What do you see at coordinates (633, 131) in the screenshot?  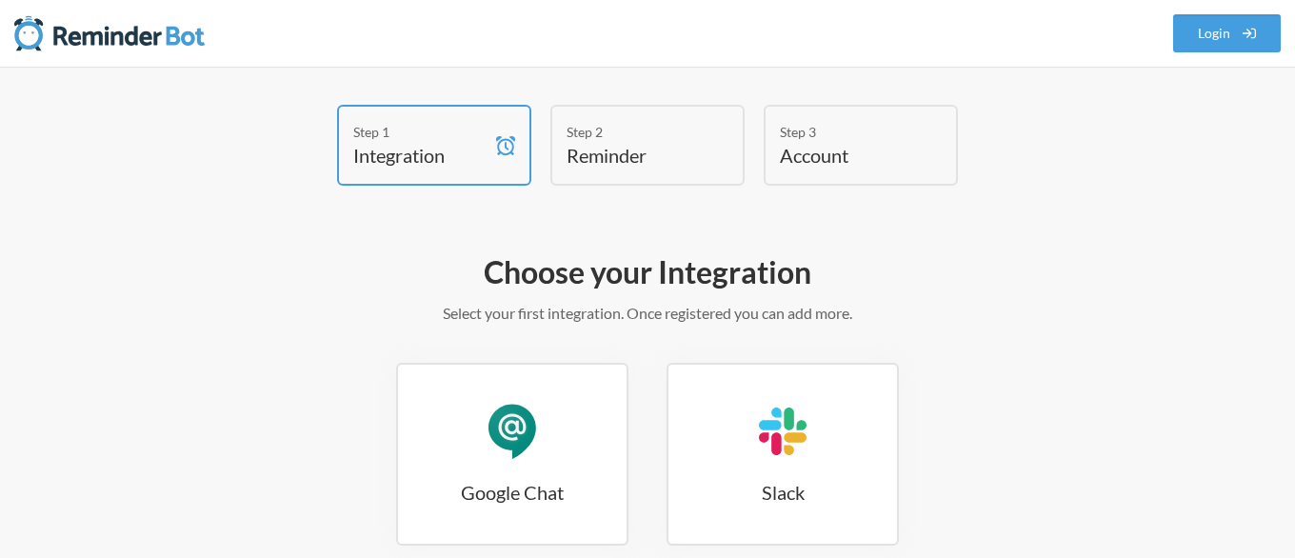 I see `div: Step 2` at bounding box center [633, 131].